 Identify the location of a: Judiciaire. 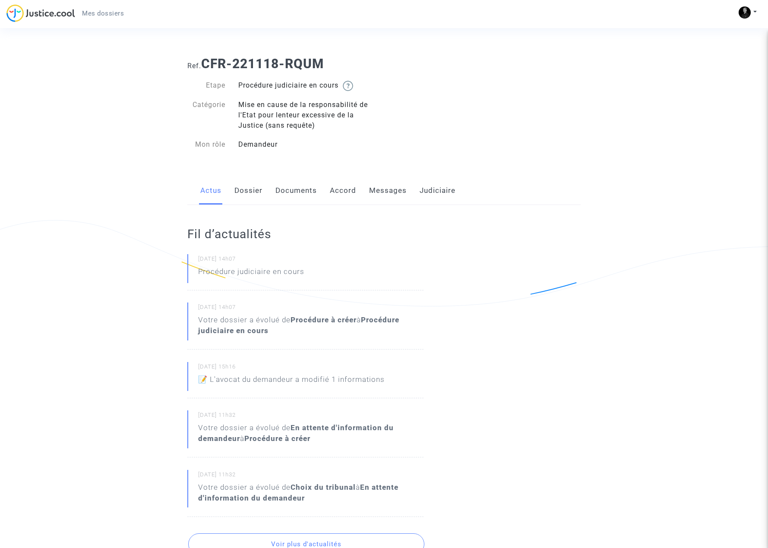
(437, 191).